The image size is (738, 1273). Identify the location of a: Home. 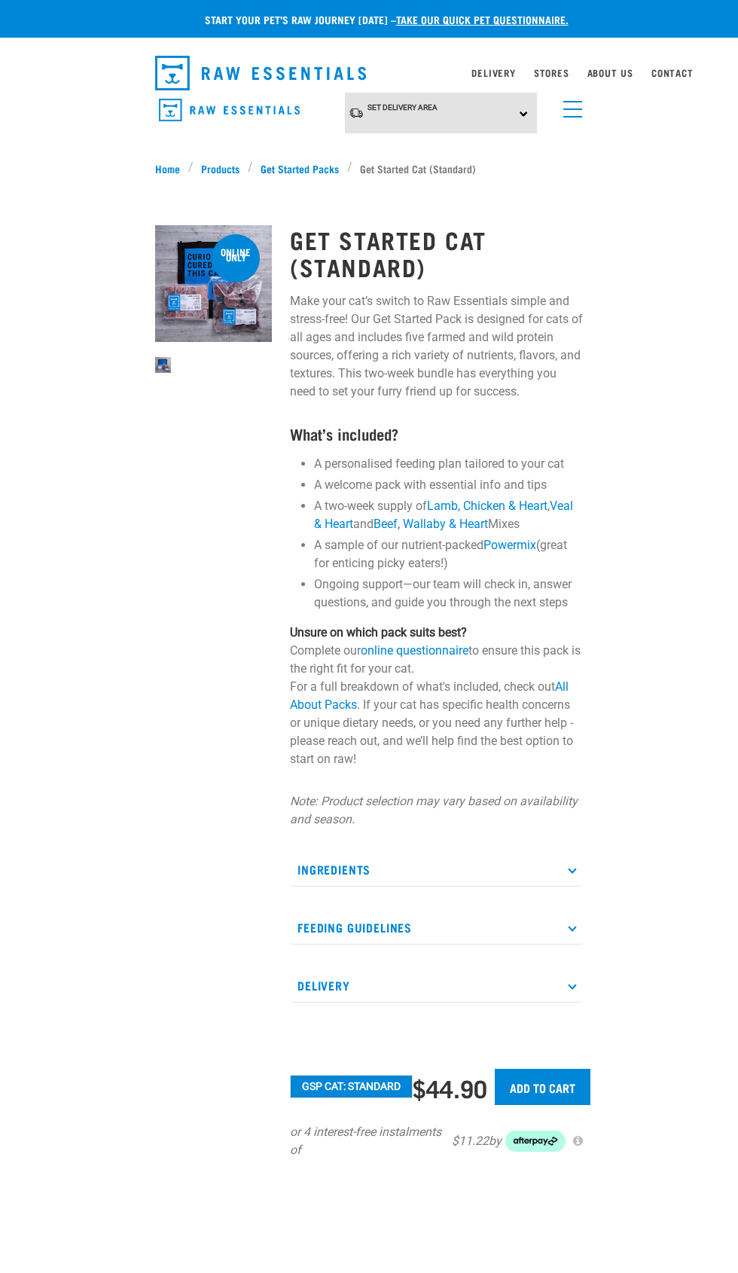
(172, 168).